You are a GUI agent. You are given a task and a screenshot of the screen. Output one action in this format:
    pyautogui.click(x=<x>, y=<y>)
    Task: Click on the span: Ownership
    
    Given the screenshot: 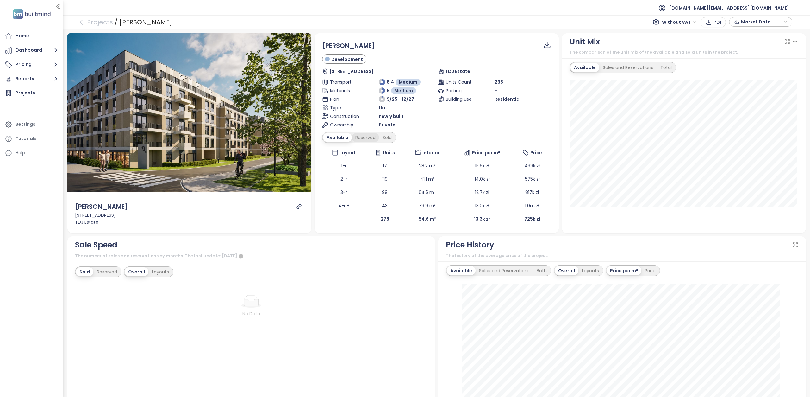 What is the action you would take?
    pyautogui.click(x=344, y=125)
    